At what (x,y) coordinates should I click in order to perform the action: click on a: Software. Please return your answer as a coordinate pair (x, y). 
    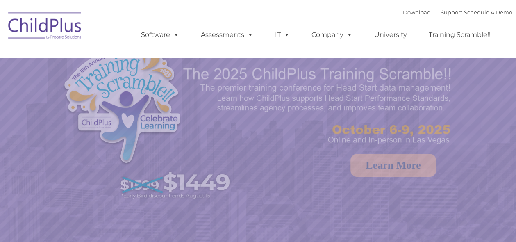
    Looking at the image, I should click on (160, 35).